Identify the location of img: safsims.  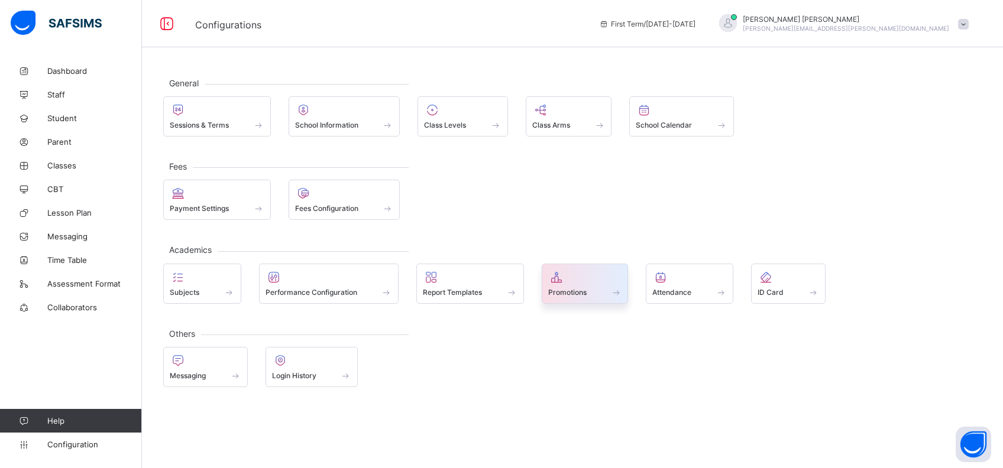
(56, 23).